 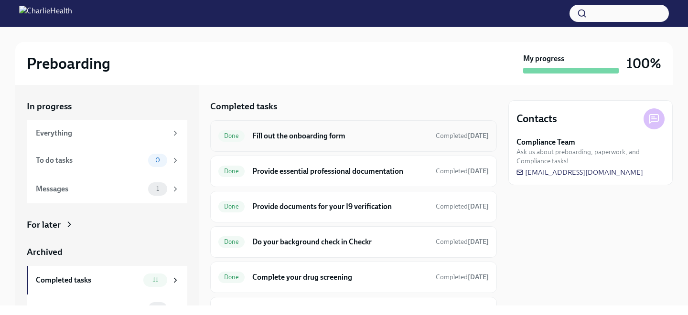 I want to click on div: For later, so click(x=43, y=225).